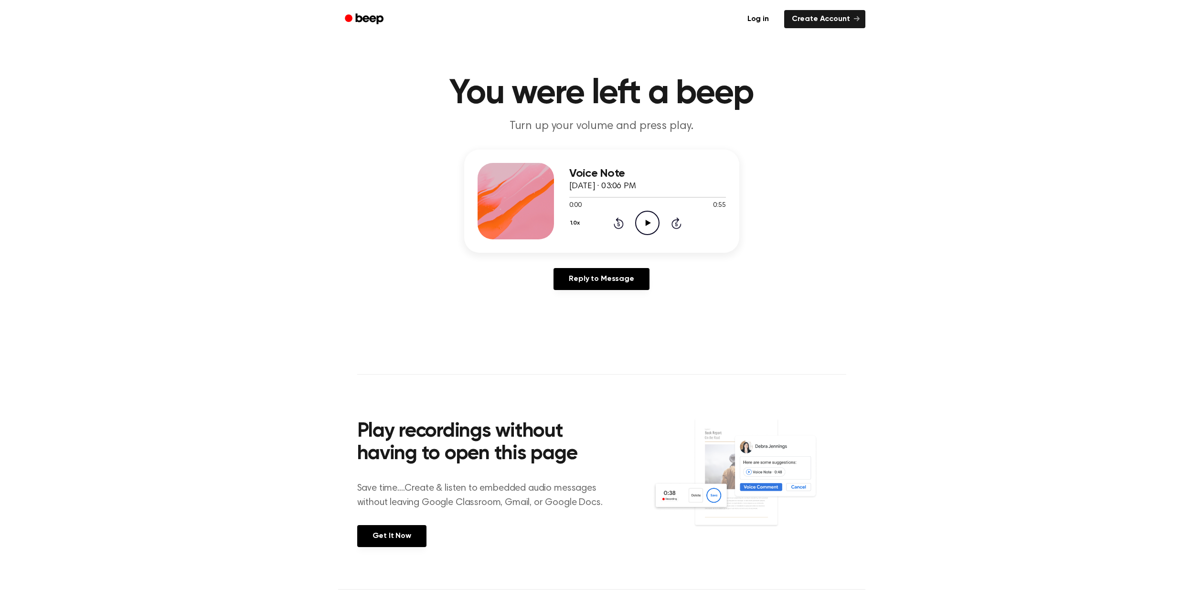 Image resolution: width=1203 pixels, height=613 pixels. Describe the element at coordinates (749, 481) in the screenshot. I see `img: Voice Comments on Docs and Recording Widget` at that location.